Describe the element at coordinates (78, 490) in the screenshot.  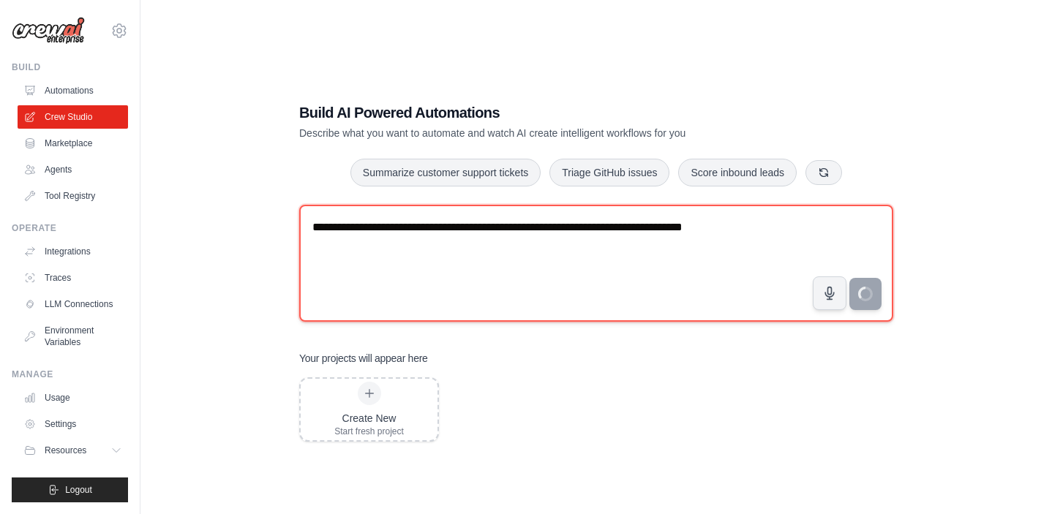
I see `span: Logout` at that location.